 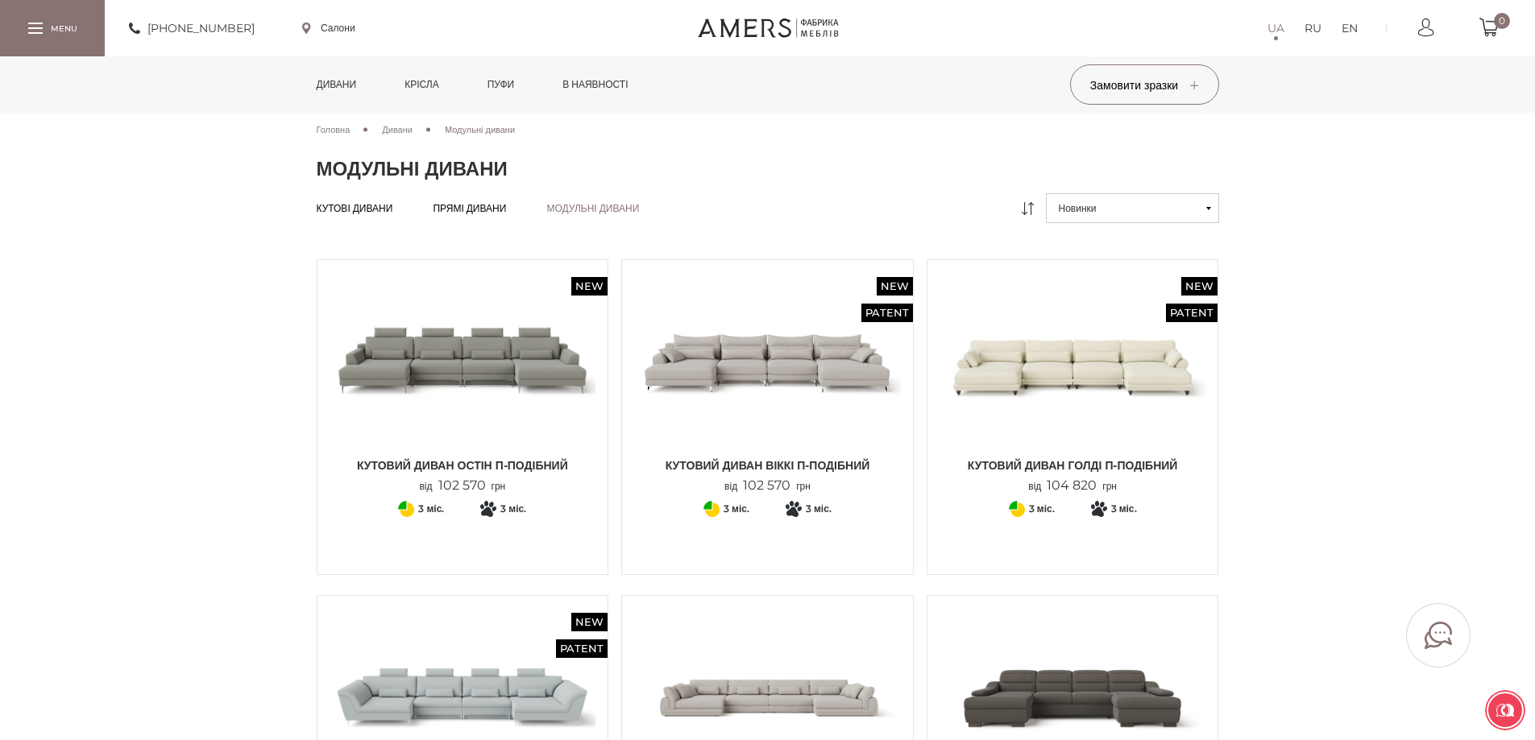 I want to click on a: EN, so click(x=1349, y=28).